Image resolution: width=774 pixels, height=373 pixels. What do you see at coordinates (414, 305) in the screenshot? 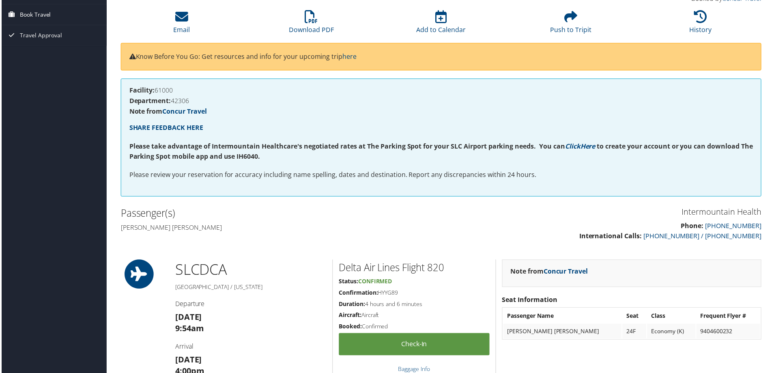
I see `h5: 4 hours and 6 minutes` at bounding box center [414, 305].